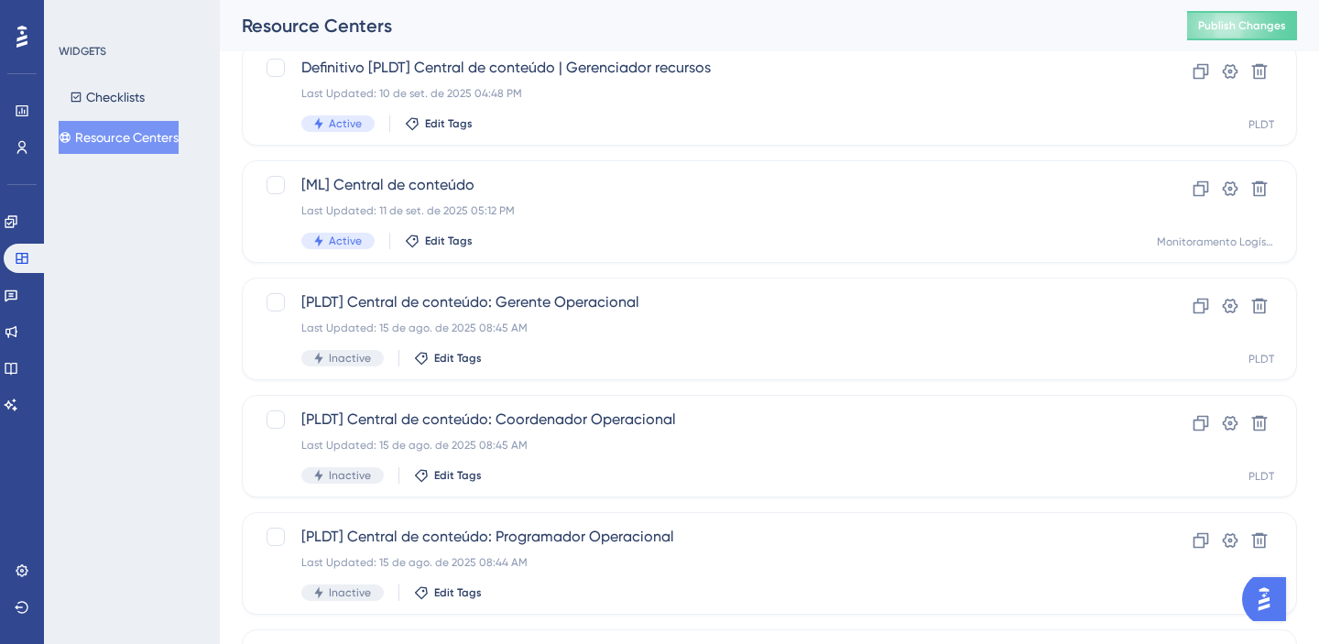  Describe the element at coordinates (1242, 26) in the screenshot. I see `span: Publish Changes` at that location.